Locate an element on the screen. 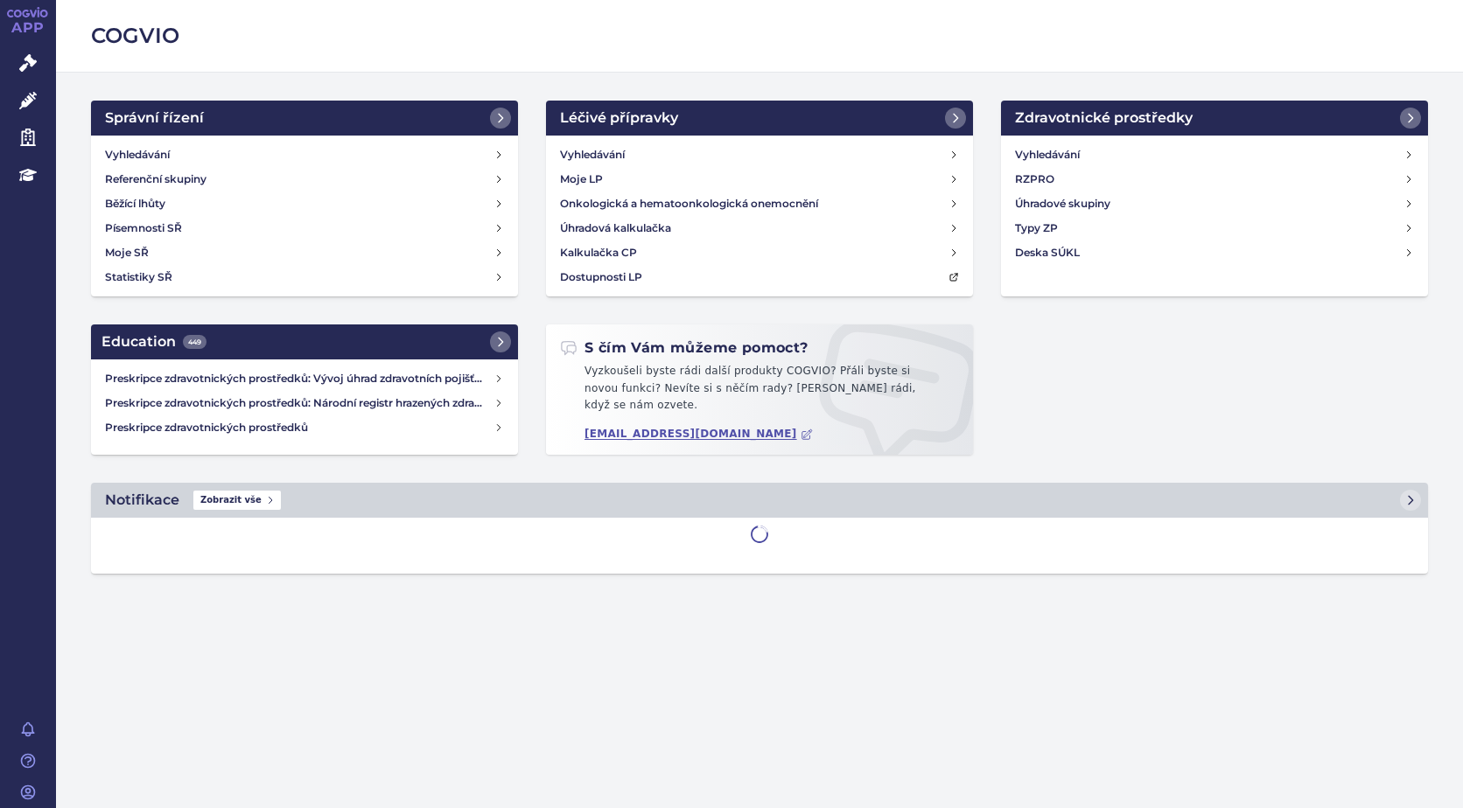  h4: Běžící lhůty is located at coordinates (135, 204).